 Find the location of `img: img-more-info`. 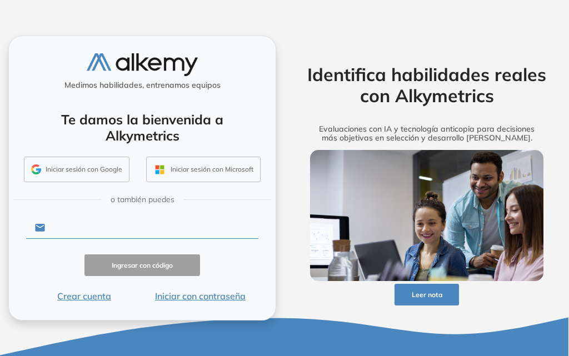

img: img-more-info is located at coordinates (426, 216).